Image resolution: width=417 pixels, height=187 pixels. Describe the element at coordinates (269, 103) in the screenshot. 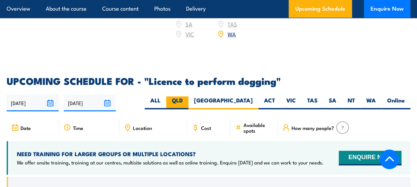

I see `label: ACT` at that location.